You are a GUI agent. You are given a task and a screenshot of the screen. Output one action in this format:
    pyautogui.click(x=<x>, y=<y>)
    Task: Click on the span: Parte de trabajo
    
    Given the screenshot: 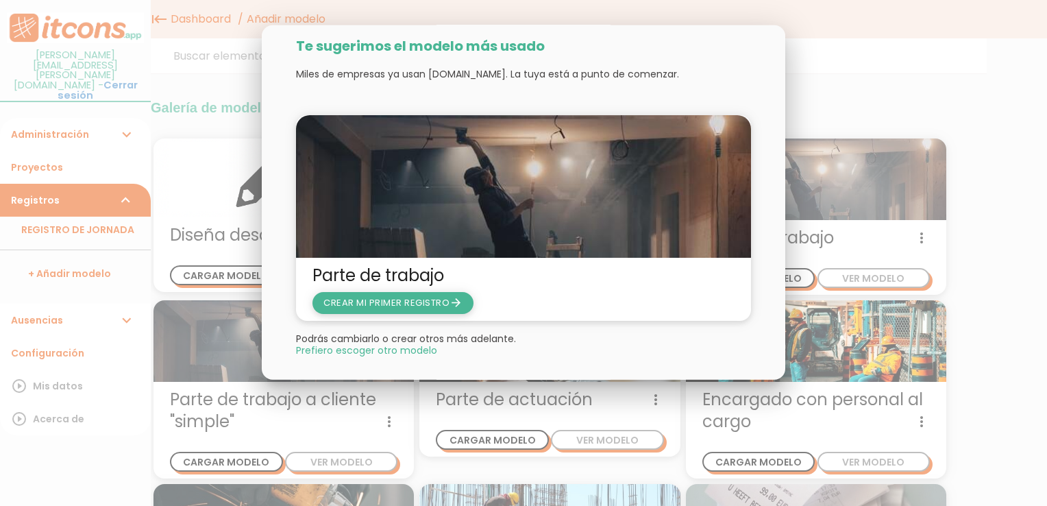 What is the action you would take?
    pyautogui.click(x=523, y=275)
    